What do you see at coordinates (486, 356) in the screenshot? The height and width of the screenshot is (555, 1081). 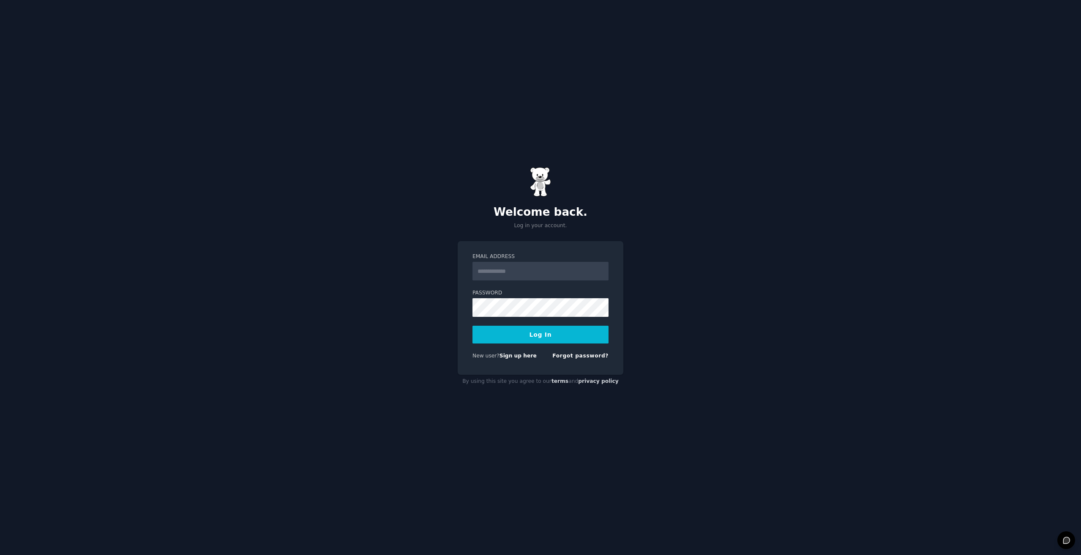 I see `span: New user?` at bounding box center [486, 356].